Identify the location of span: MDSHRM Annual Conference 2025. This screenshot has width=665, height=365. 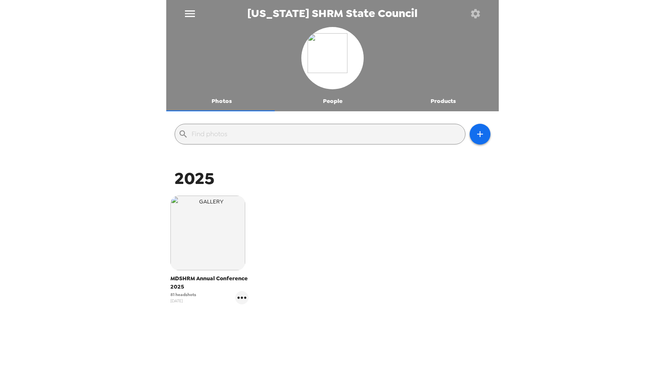
(209, 283).